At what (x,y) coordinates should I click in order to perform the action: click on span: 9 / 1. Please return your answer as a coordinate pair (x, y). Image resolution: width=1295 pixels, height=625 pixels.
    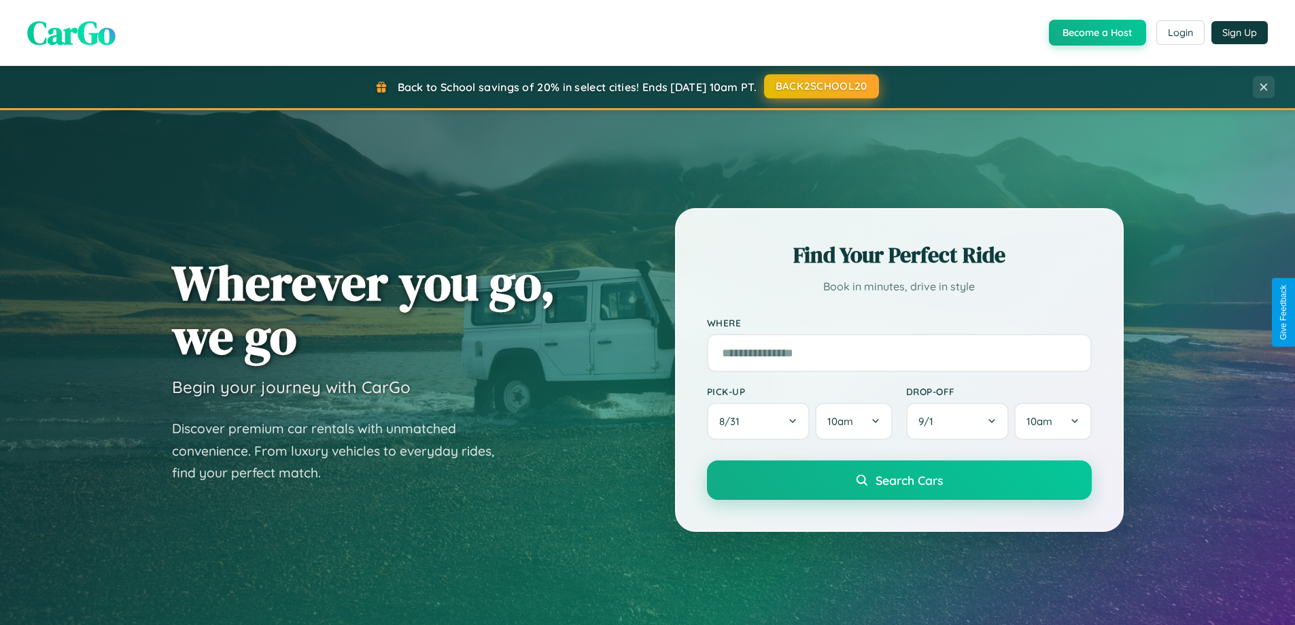
    Looking at the image, I should click on (929, 421).